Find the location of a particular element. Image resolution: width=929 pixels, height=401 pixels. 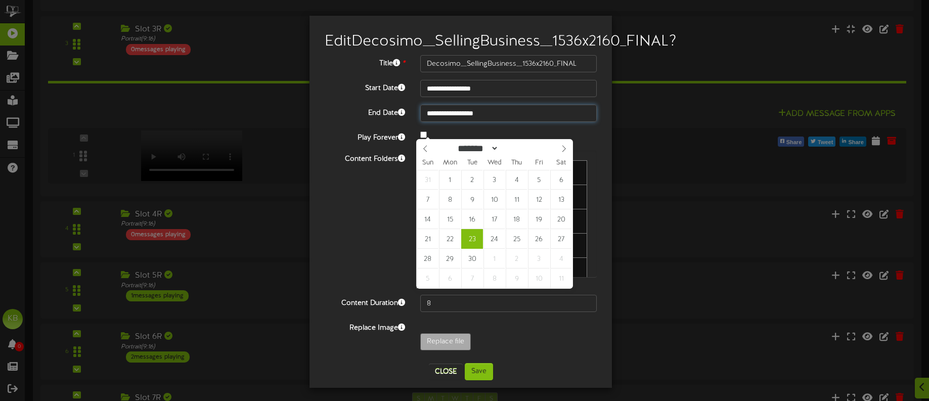

span: September 26, 2025 is located at coordinates (538, 239).